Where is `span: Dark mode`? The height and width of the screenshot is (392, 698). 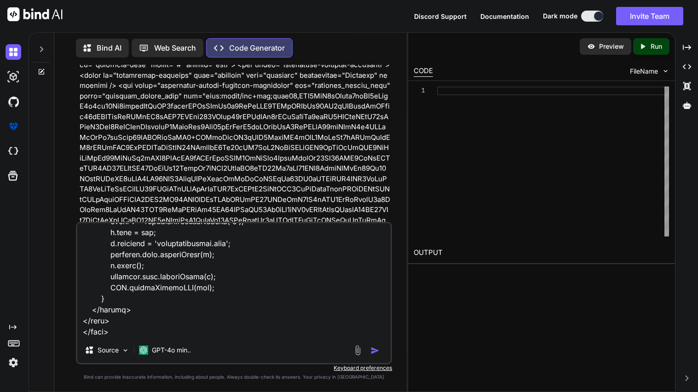 span: Dark mode is located at coordinates (560, 16).